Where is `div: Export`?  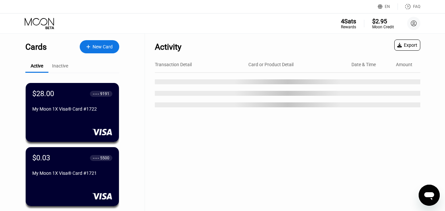 div: Export is located at coordinates (407, 45).